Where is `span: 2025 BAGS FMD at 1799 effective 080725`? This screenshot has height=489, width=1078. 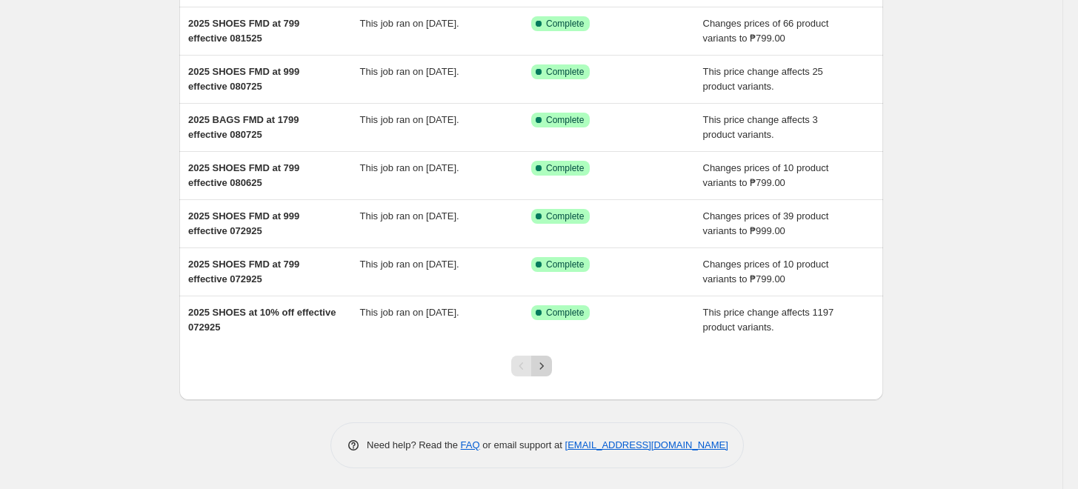 span: 2025 BAGS FMD at 1799 effective 080725 is located at coordinates (244, 127).